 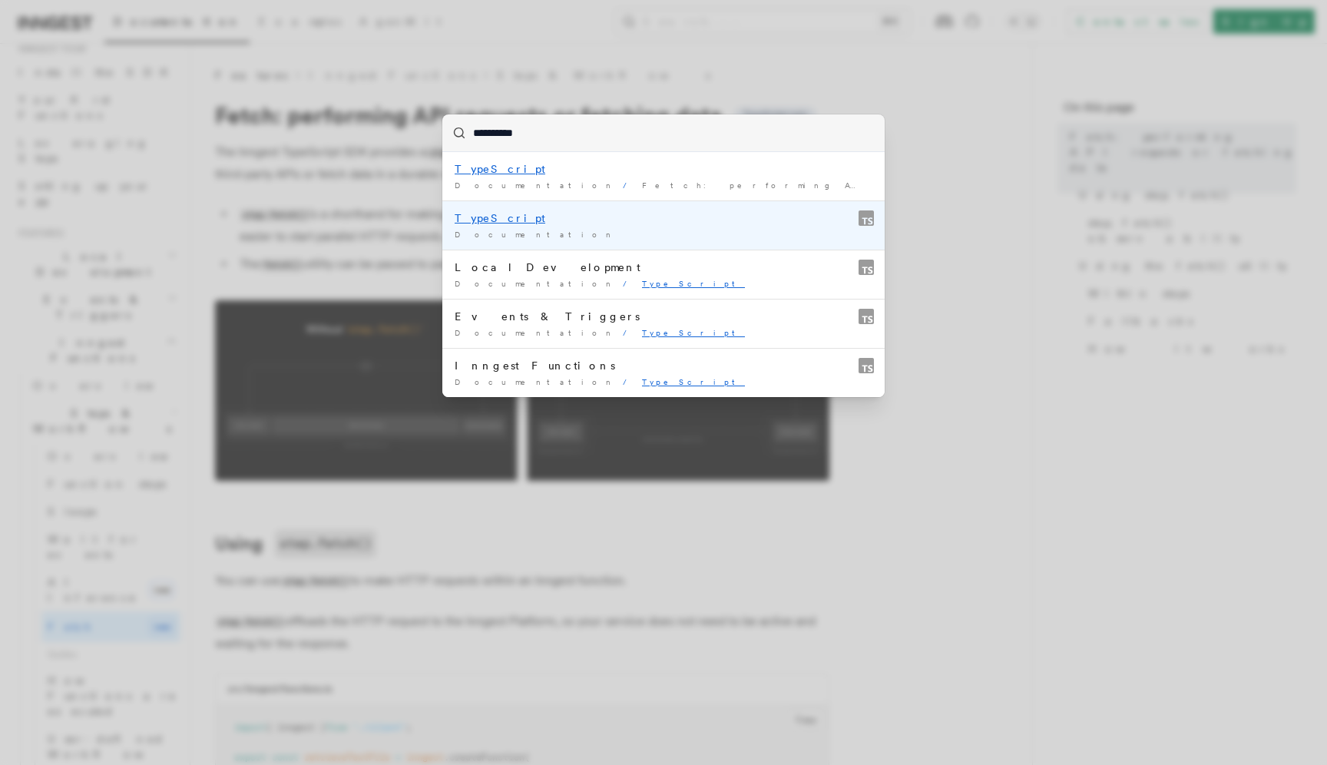 I want to click on div: Local Development, so click(x=663, y=267).